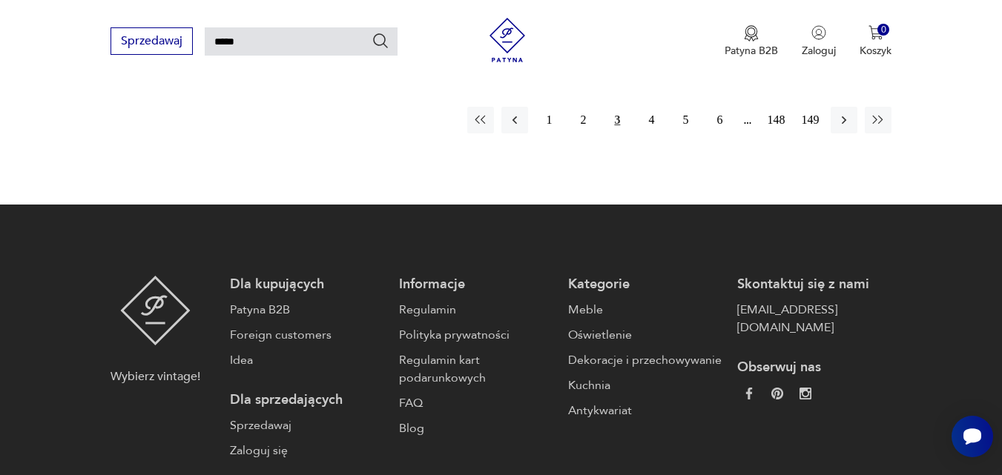 Image resolution: width=1002 pixels, height=475 pixels. Describe the element at coordinates (476, 285) in the screenshot. I see `p: Informacje` at that location.